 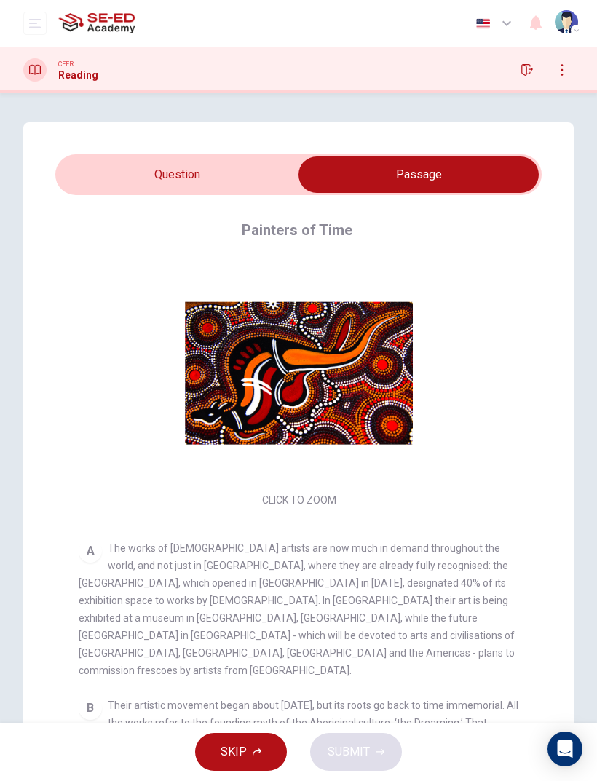 I want to click on button: SKIP, so click(x=241, y=752).